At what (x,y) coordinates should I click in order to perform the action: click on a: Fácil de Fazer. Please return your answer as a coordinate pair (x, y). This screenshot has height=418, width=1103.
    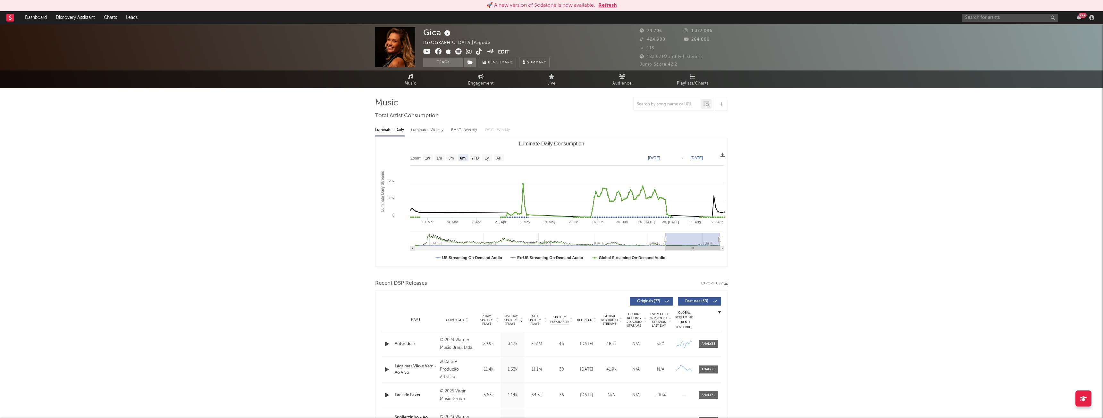
    Looking at the image, I should click on (415, 396).